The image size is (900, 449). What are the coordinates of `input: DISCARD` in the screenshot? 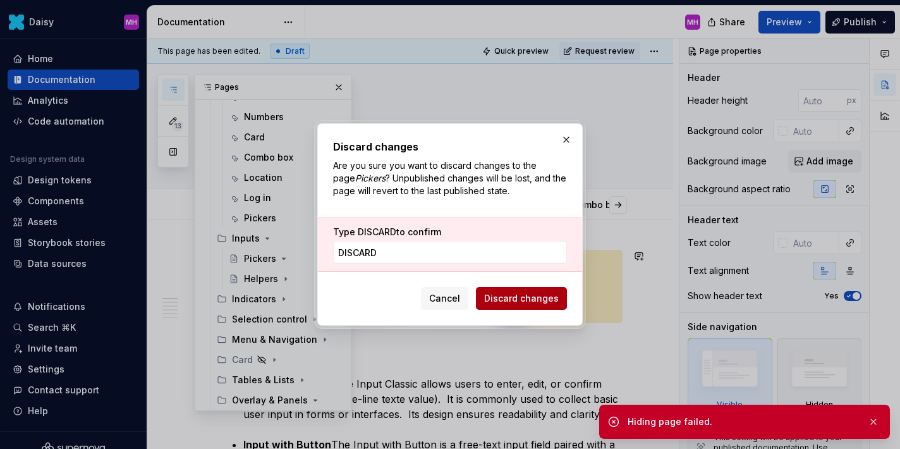 It's located at (450, 252).